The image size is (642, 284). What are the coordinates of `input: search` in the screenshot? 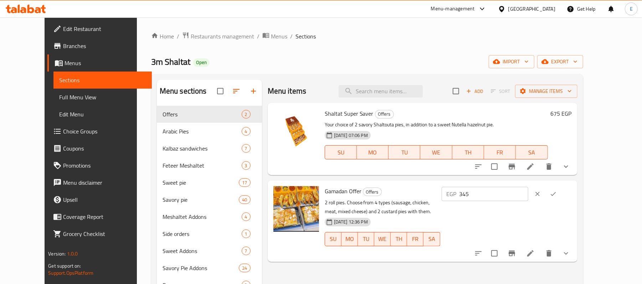 It's located at (380, 91).